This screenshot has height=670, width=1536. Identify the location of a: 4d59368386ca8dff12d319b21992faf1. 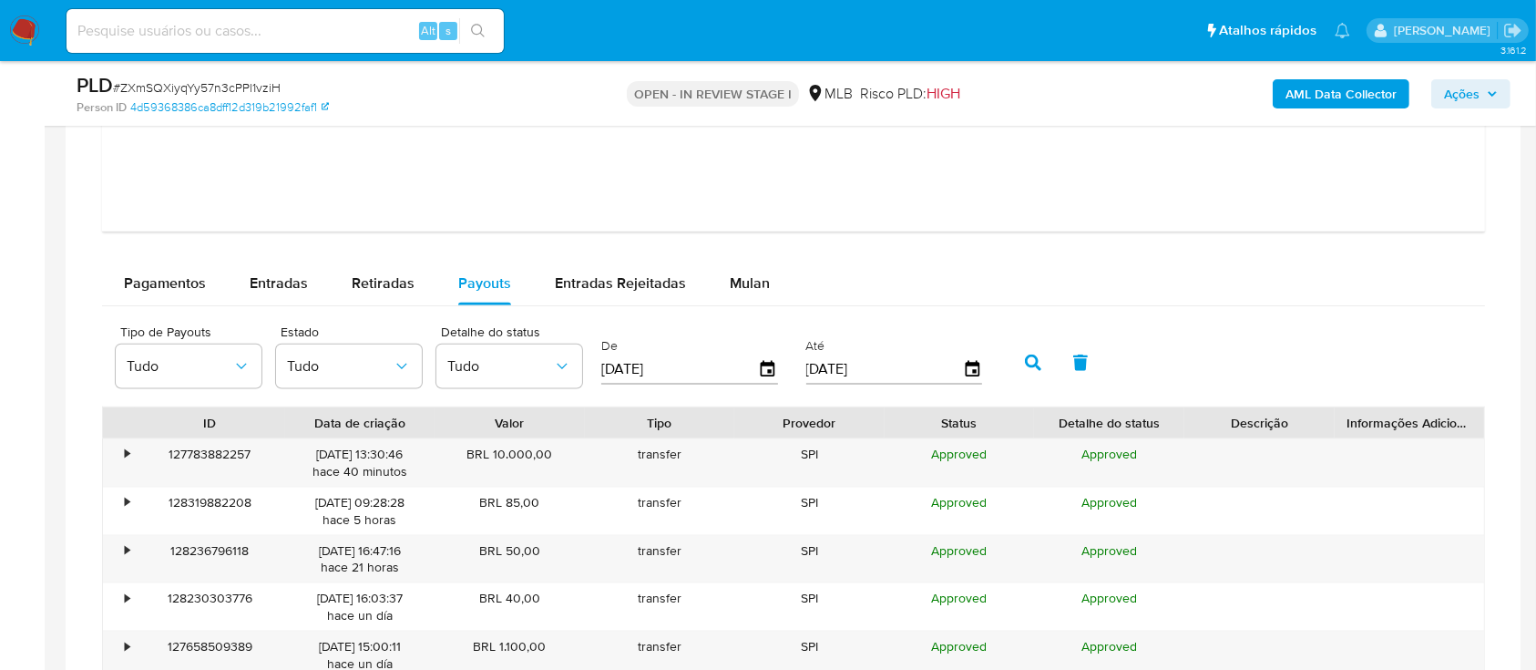
(230, 107).